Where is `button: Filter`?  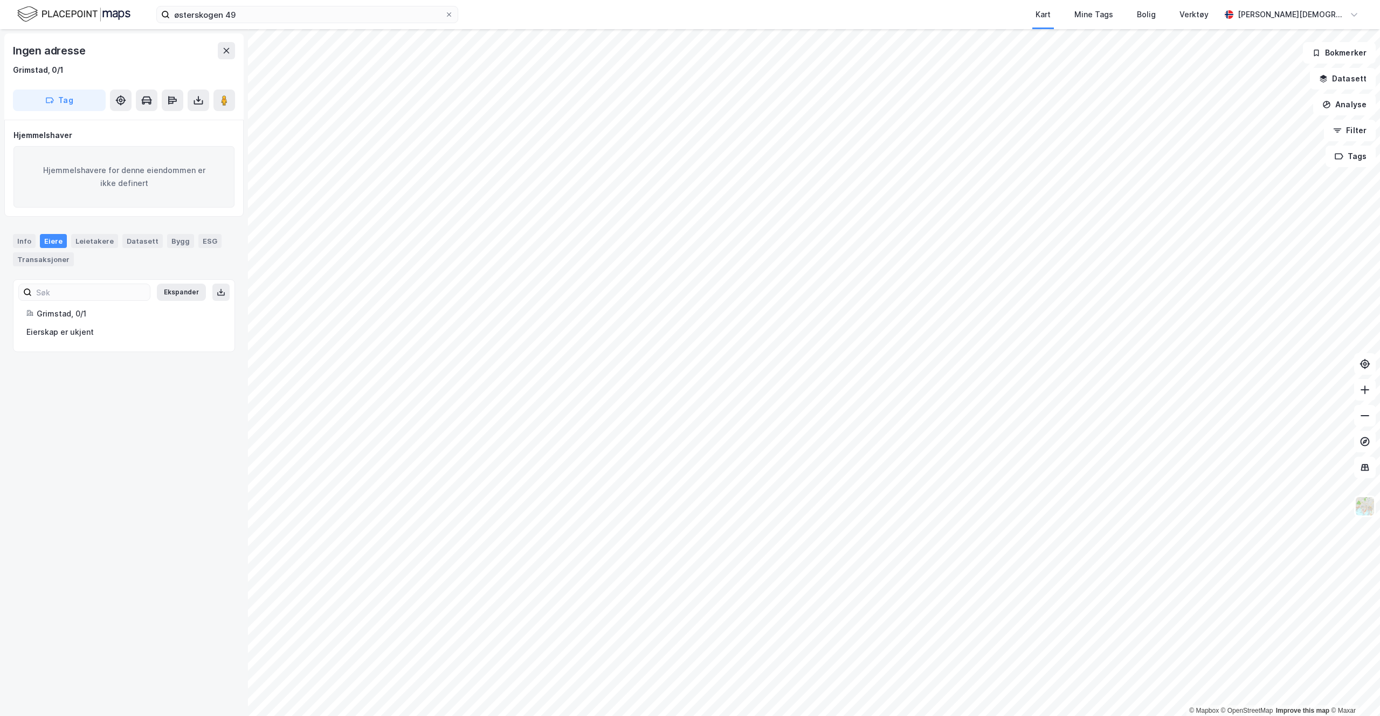 button: Filter is located at coordinates (1349, 130).